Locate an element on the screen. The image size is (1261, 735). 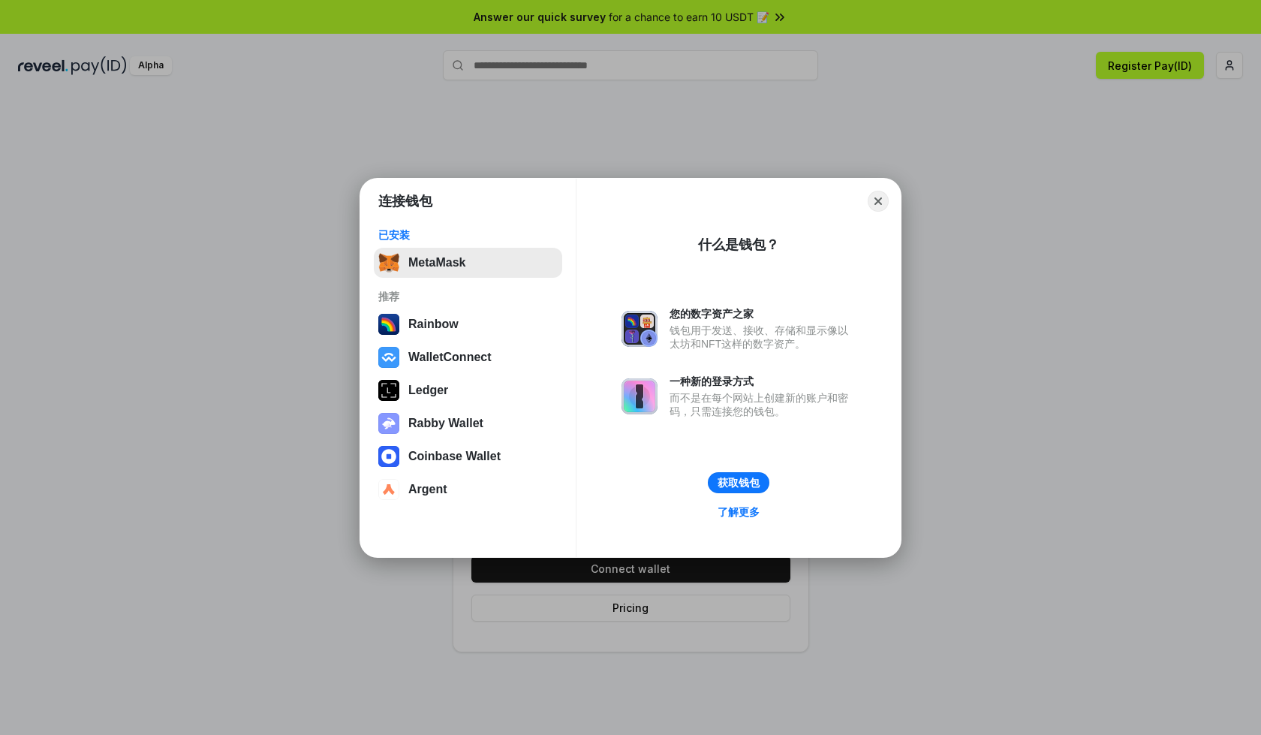
img: svg+xml,%3Csvg%20xmlns%3D%22http%3A%2F%2Fwww.w3.org%2F2000%2Fsvg%22%20width%3D%2228%22%20height%3... is located at coordinates (389, 390).